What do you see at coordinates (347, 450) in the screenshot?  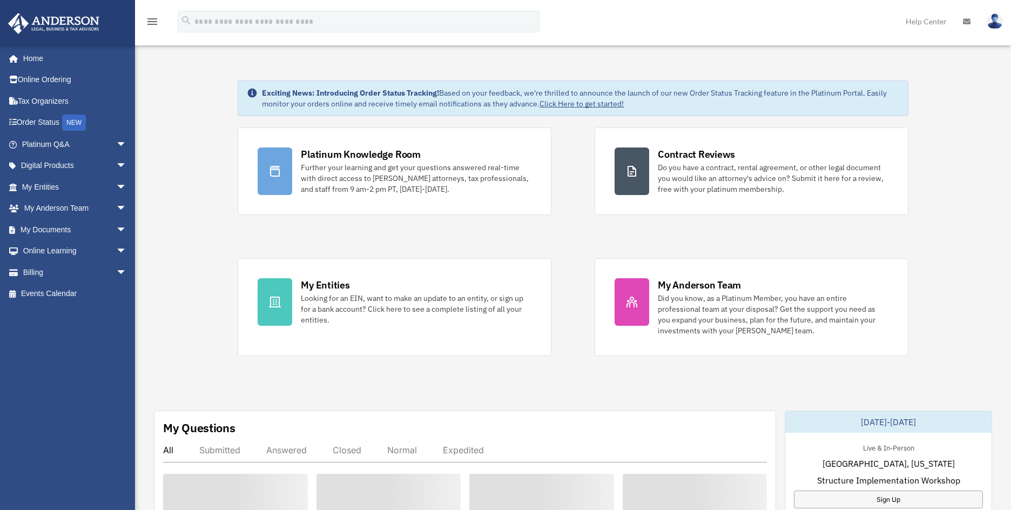 I see `div: Closed` at bounding box center [347, 450].